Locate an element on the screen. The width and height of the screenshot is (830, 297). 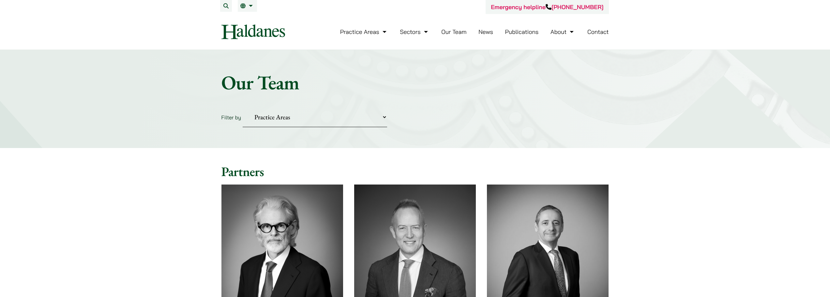
a: About is located at coordinates (563, 32).